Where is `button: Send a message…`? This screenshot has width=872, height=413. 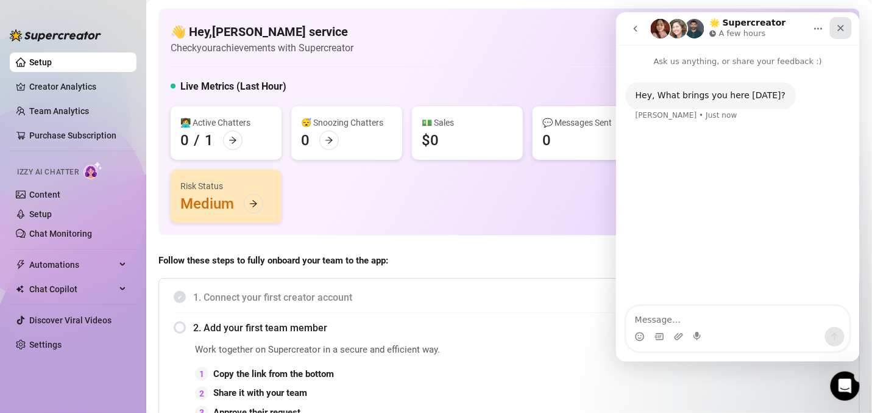 button: Send a message… is located at coordinates (219, 324).